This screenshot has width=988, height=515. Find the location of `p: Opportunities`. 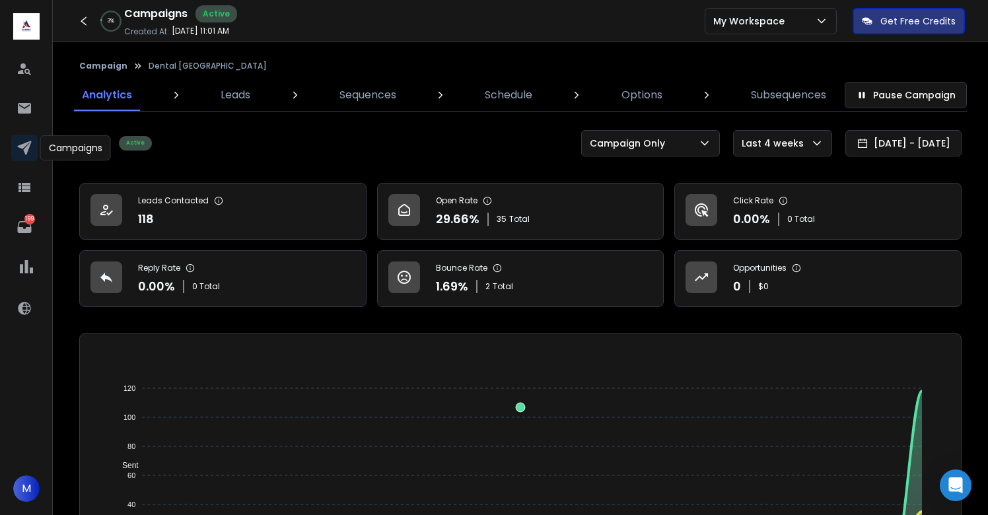

p: Opportunities is located at coordinates (760, 268).